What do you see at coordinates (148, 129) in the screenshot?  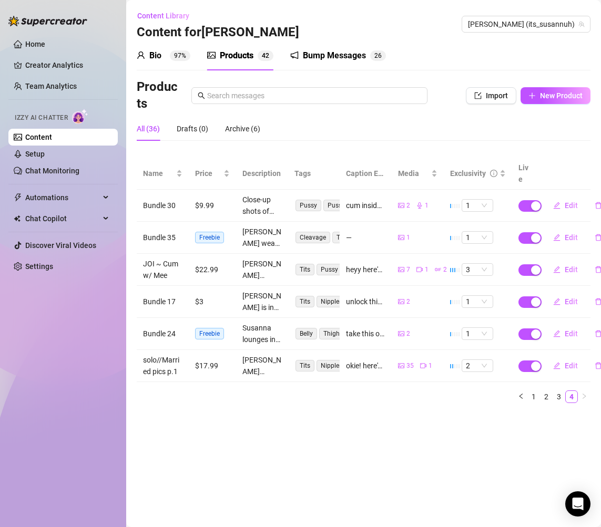 I see `div: All (36)` at bounding box center [148, 129].